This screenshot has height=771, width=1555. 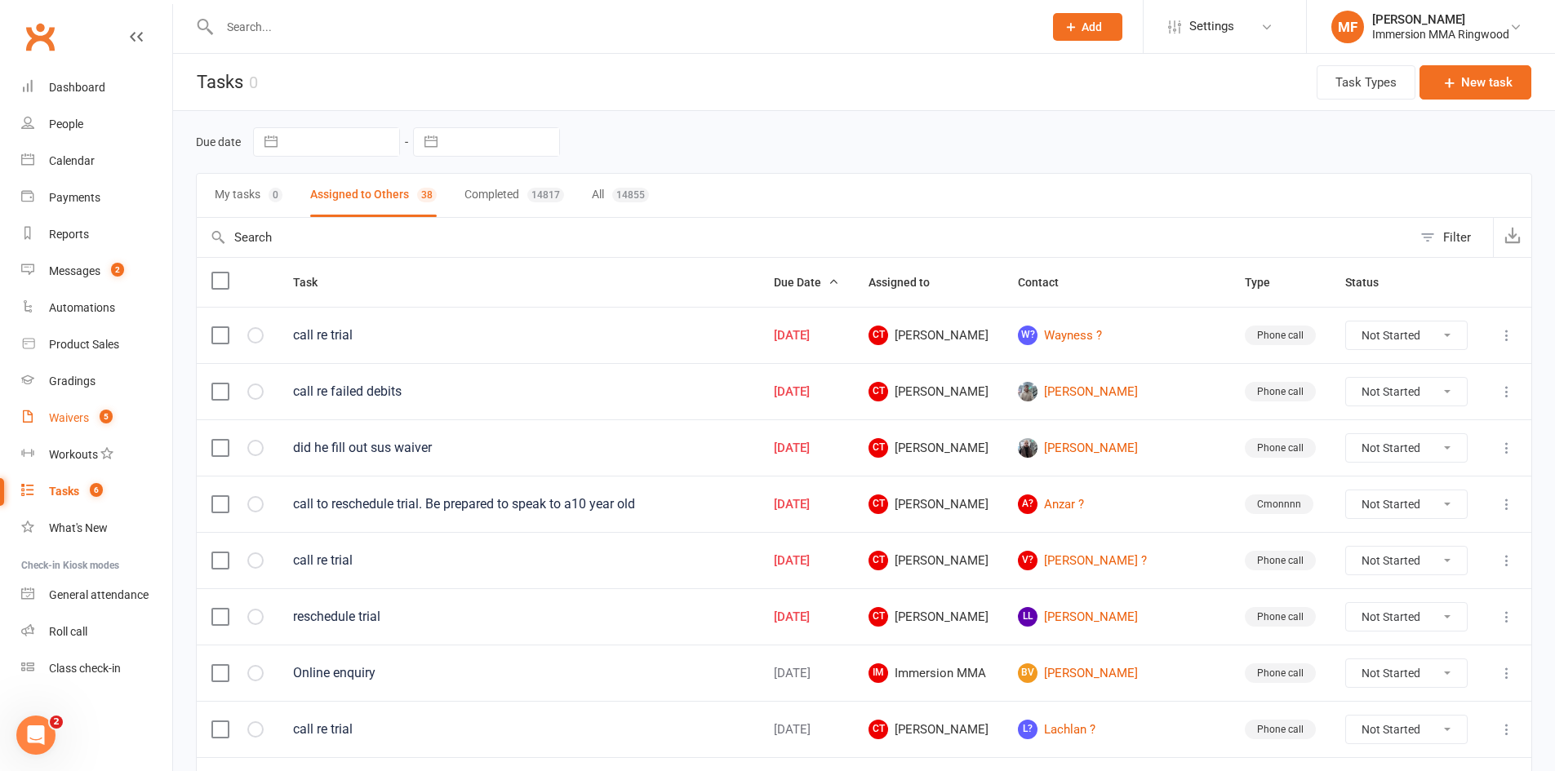 What do you see at coordinates (1366, 82) in the screenshot?
I see `button: Task Types` at bounding box center [1366, 82].